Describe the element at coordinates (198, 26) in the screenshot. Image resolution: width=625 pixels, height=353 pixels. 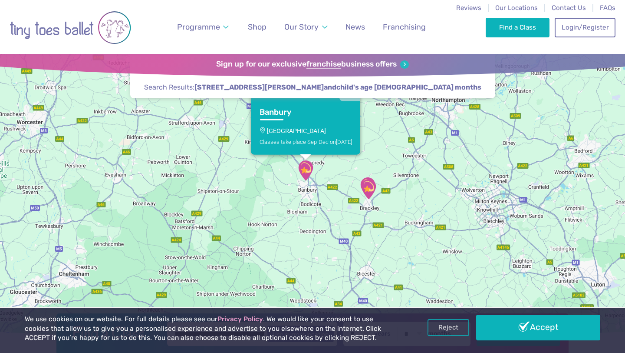
I see `span: Programme` at that location.